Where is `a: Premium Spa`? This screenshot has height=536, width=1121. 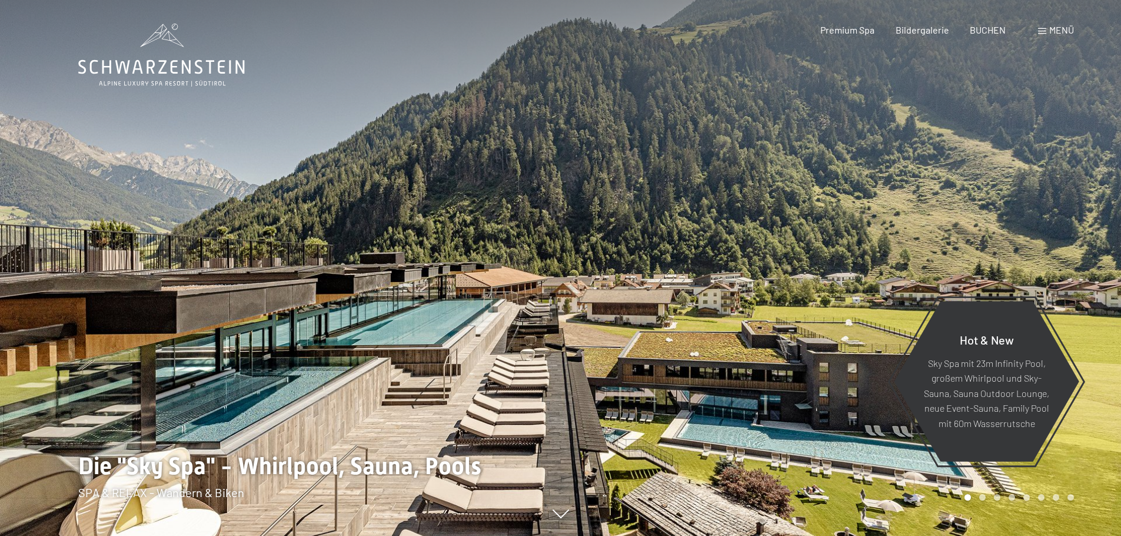
a: Premium Spa is located at coordinates (847, 29).